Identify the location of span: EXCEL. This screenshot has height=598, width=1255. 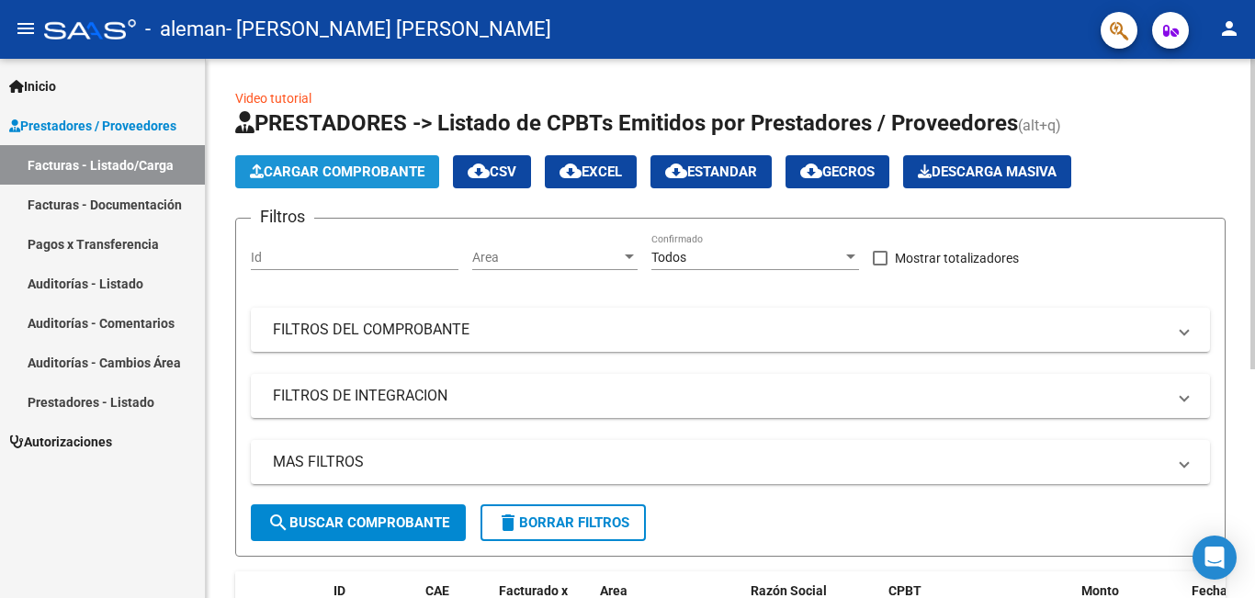
(591, 172).